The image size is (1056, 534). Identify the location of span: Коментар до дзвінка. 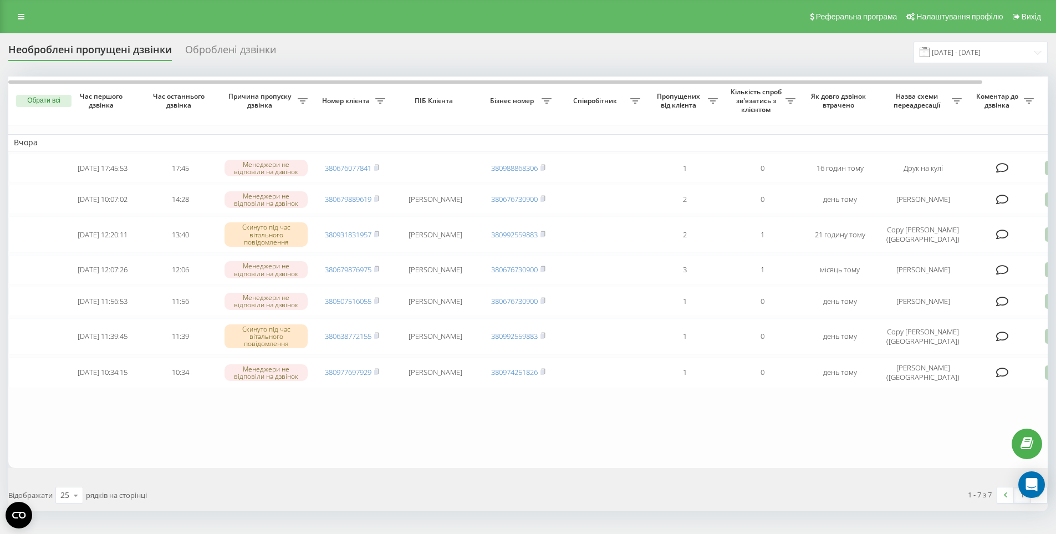
(998, 100).